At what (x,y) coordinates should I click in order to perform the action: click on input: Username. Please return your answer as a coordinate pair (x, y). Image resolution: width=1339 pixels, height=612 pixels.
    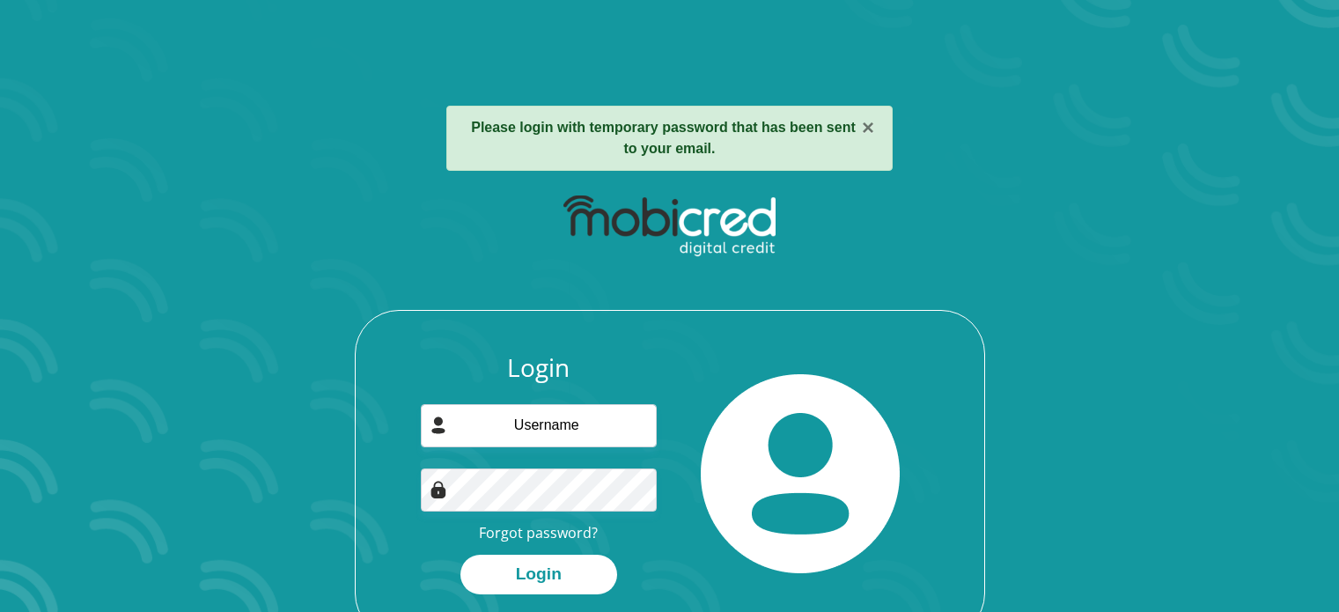
    Looking at the image, I should click on (539, 425).